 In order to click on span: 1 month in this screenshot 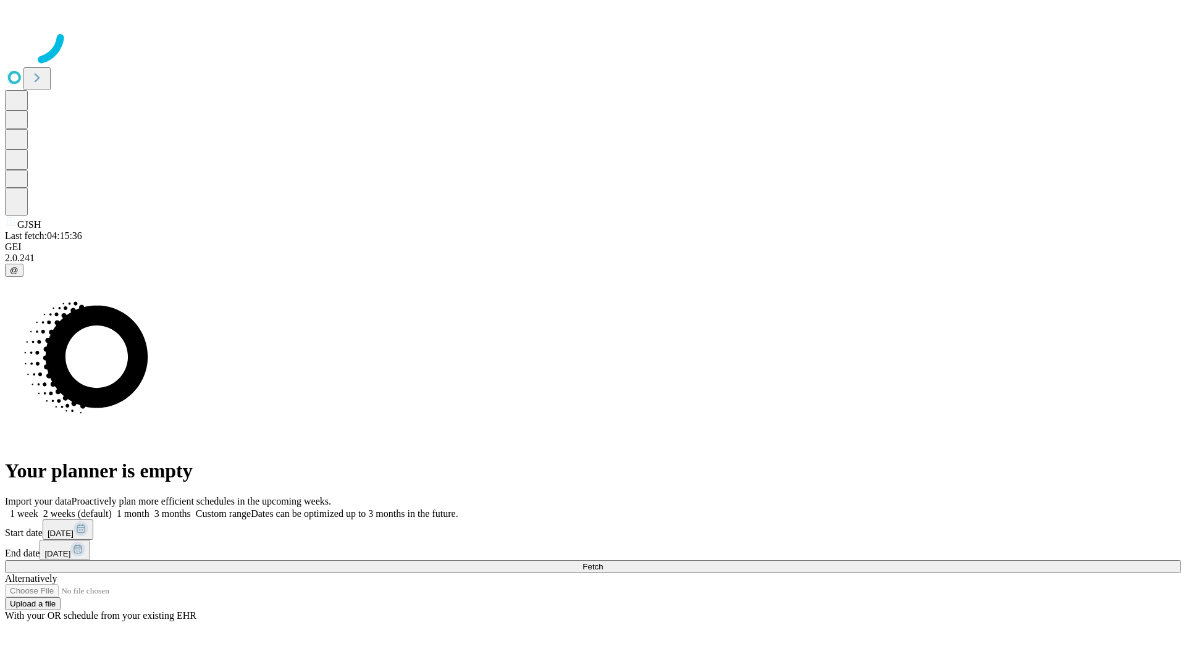, I will do `click(133, 513)`.